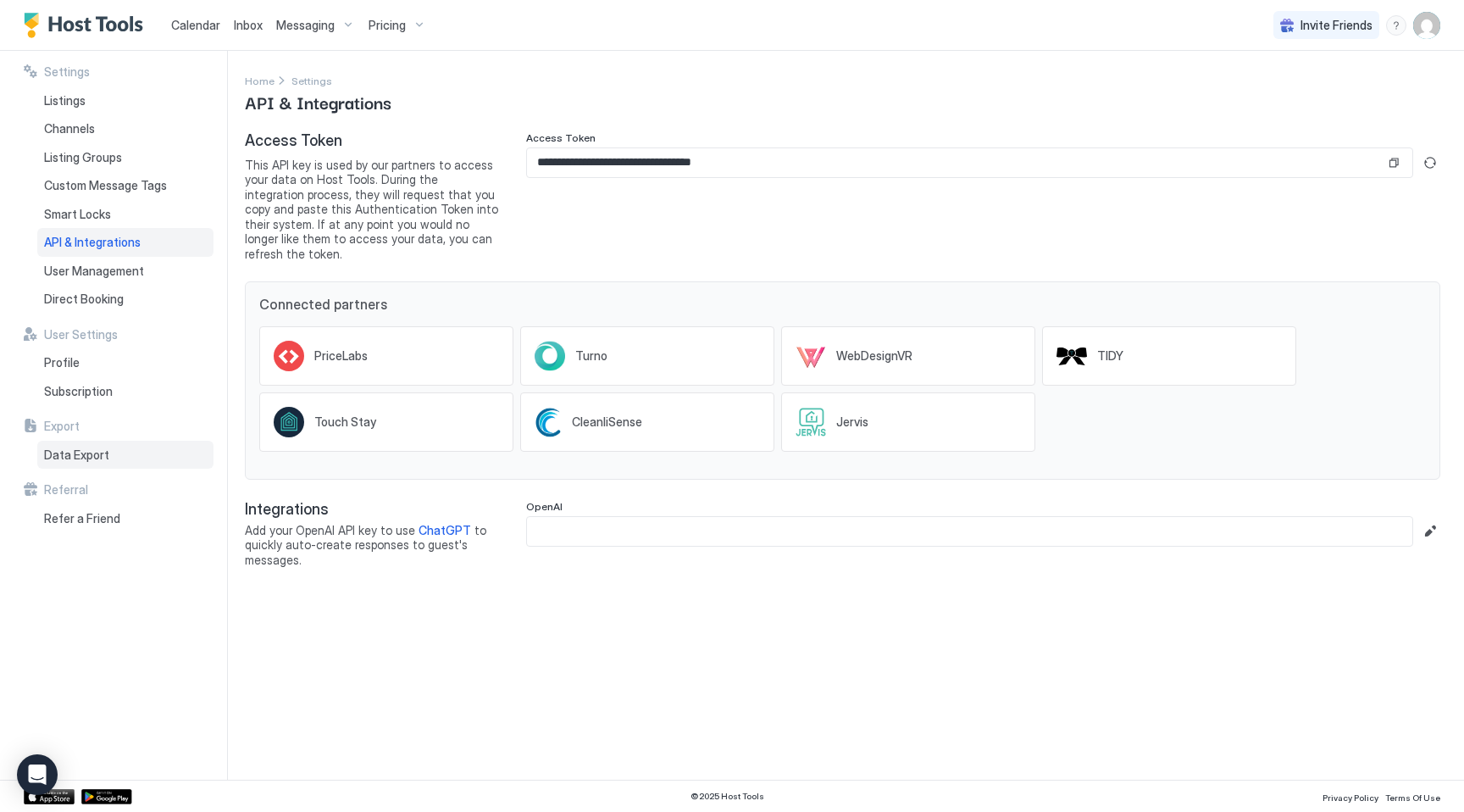  Describe the element at coordinates (387, 25) in the screenshot. I see `span: Pricing` at that location.